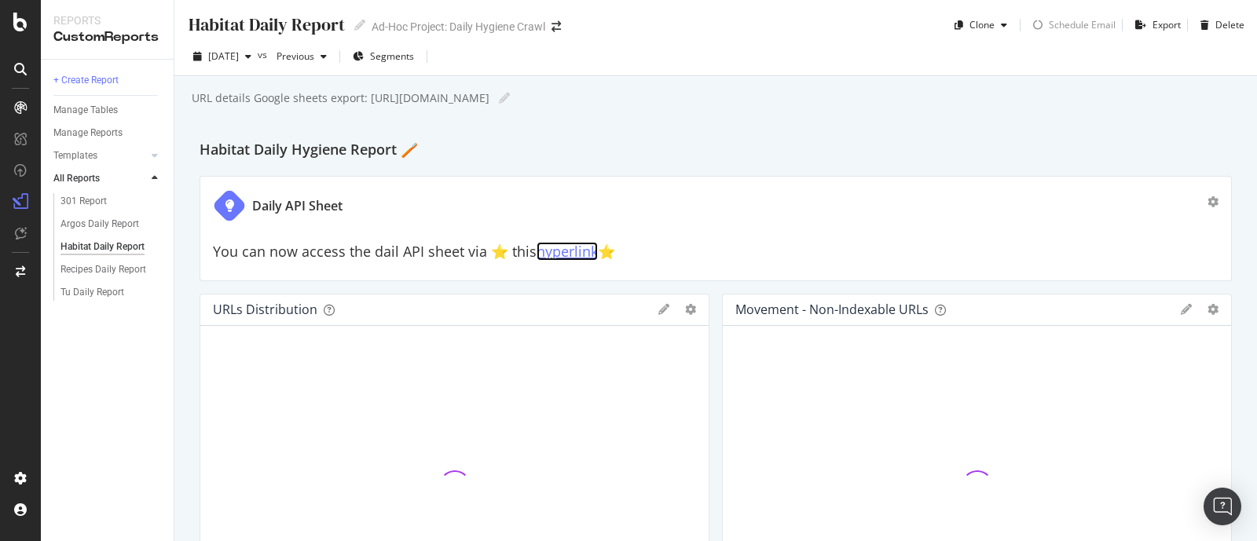 The image size is (1257, 541). What do you see at coordinates (76, 178) in the screenshot?
I see `div: All Reports` at bounding box center [76, 178].